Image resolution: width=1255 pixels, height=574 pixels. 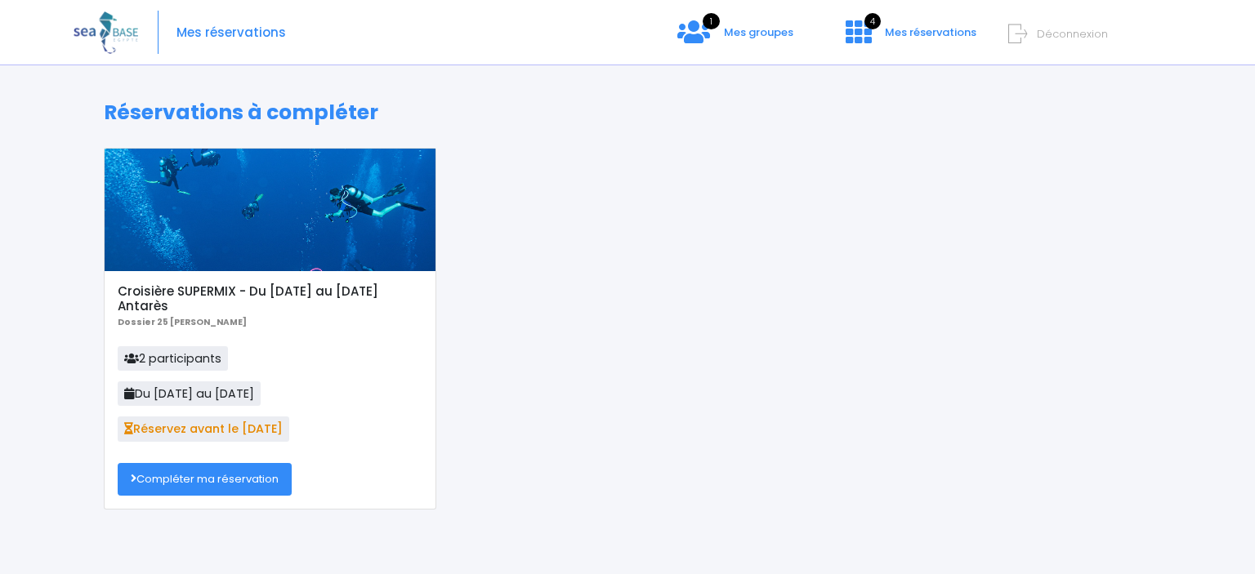 What do you see at coordinates (735, 38) in the screenshot?
I see `a: 1 Mes groupes` at bounding box center [735, 38].